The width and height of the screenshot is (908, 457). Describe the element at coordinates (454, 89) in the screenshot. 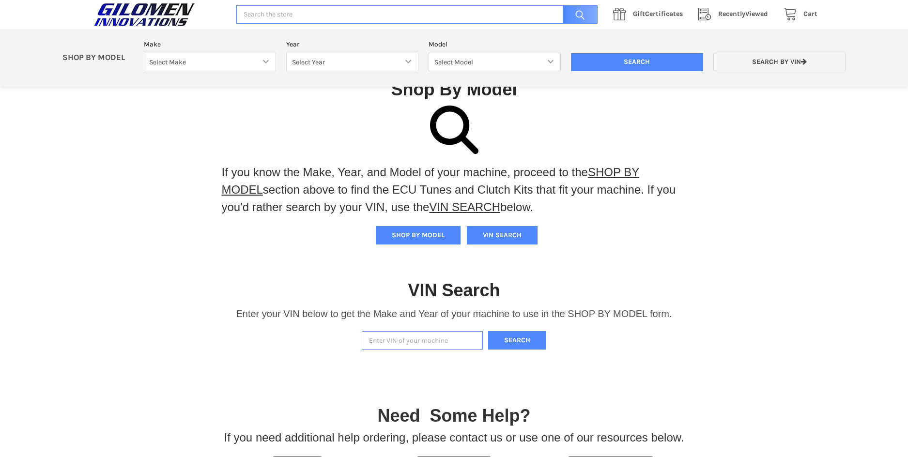

I see `h1: Shop By Model` at that location.